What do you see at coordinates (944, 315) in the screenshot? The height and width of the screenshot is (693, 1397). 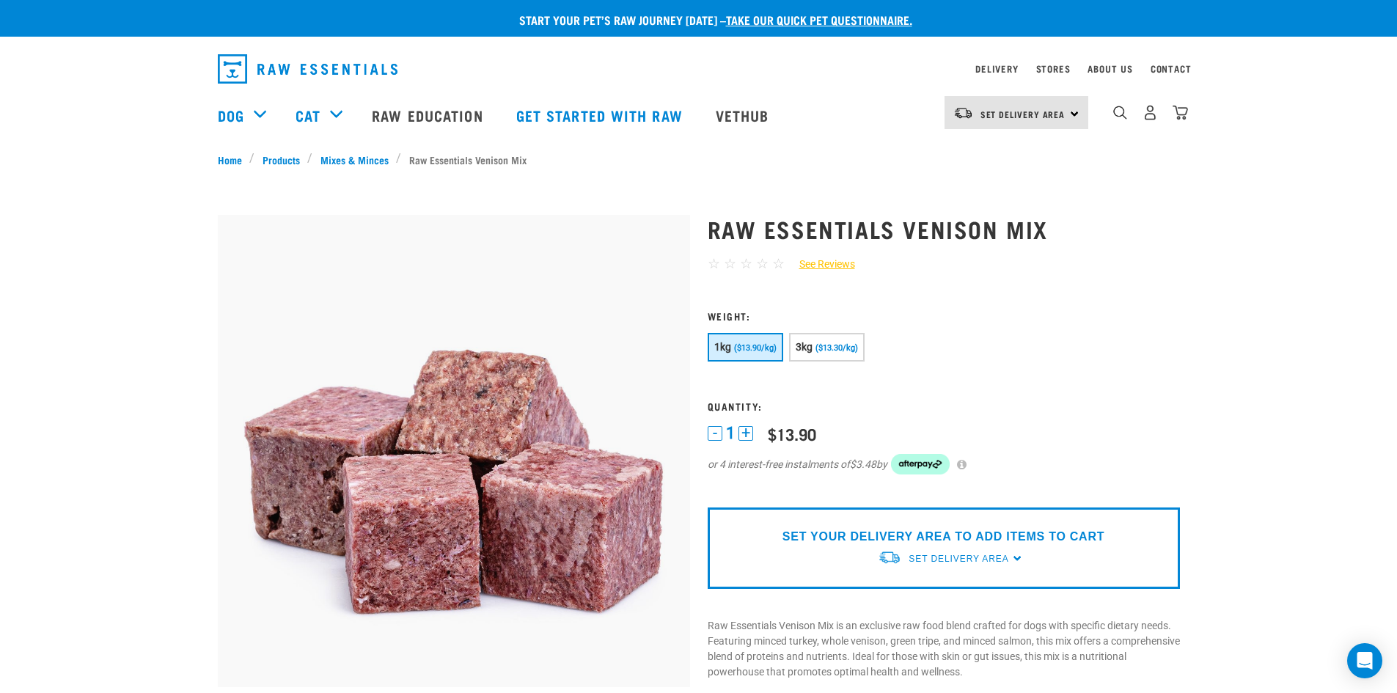 I see `h3: Weight:` at bounding box center [944, 315].